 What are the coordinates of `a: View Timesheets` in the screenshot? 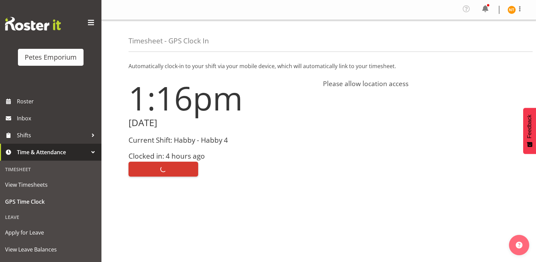 It's located at (51, 184).